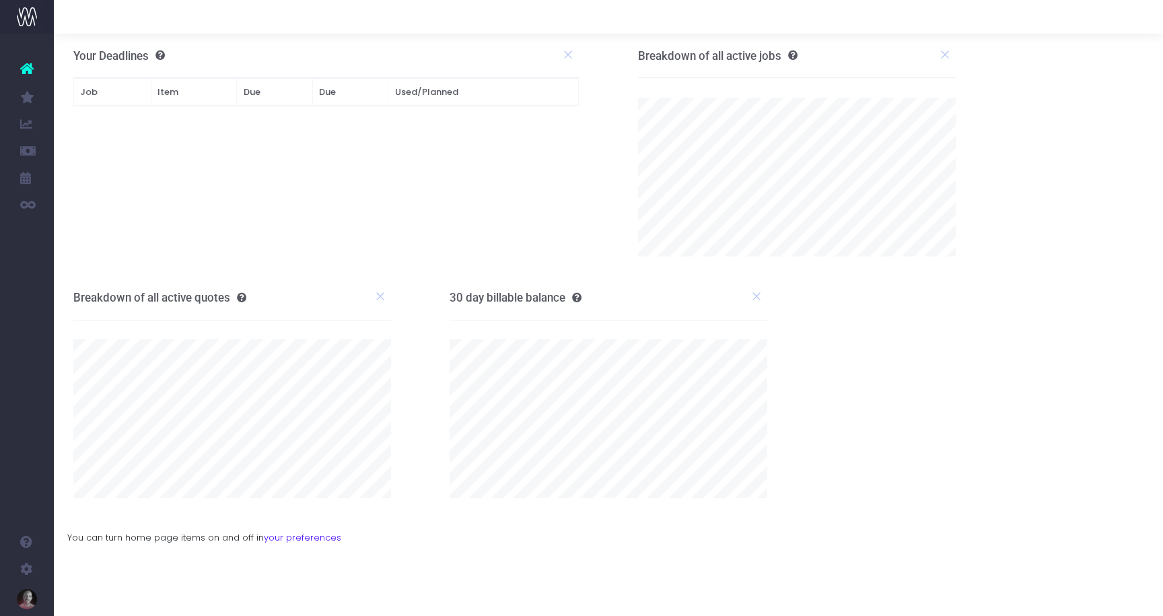 This screenshot has width=1163, height=616. I want to click on h3: Your Deadlines, so click(119, 56).